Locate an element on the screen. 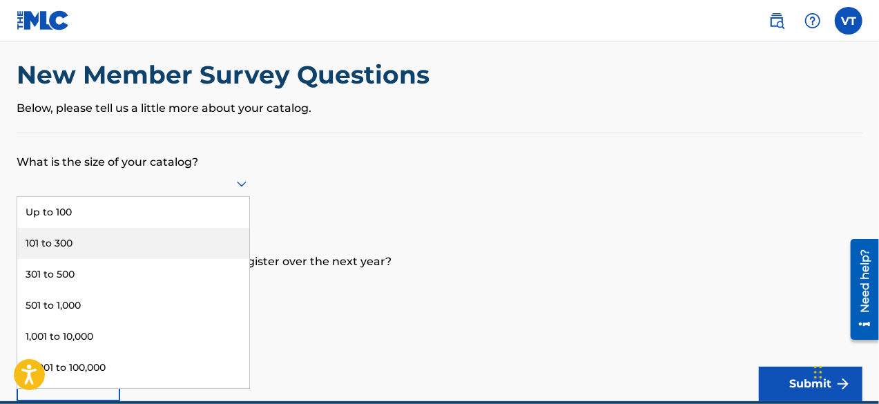  img: MLC Logo is located at coordinates (43, 20).